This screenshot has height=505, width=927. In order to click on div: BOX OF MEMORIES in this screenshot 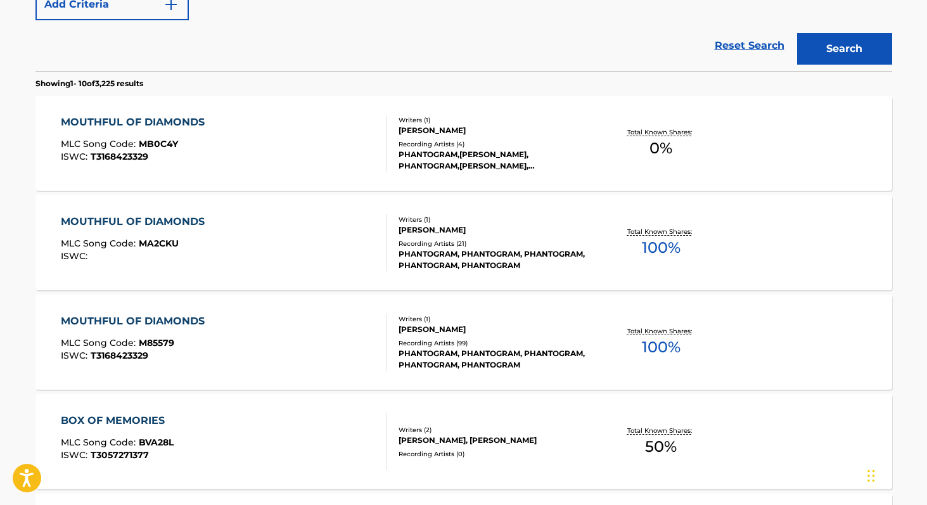, I will do `click(117, 421)`.